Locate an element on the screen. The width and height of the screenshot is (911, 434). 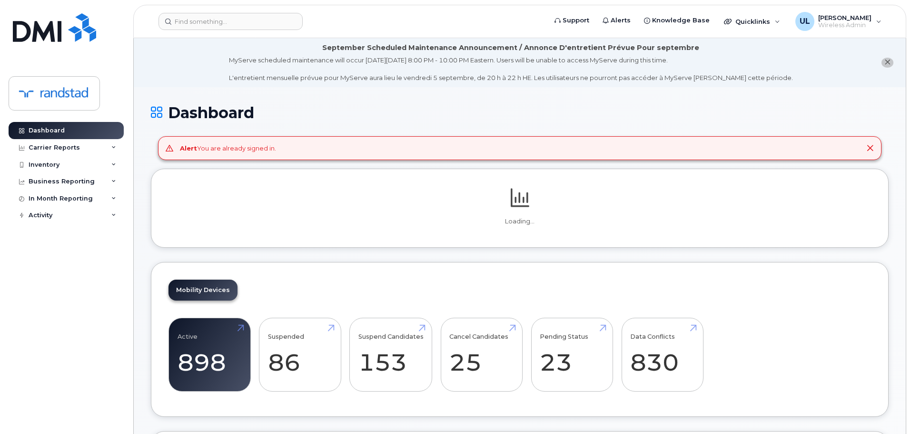
a: Data Conflicts 830 is located at coordinates (662, 355).